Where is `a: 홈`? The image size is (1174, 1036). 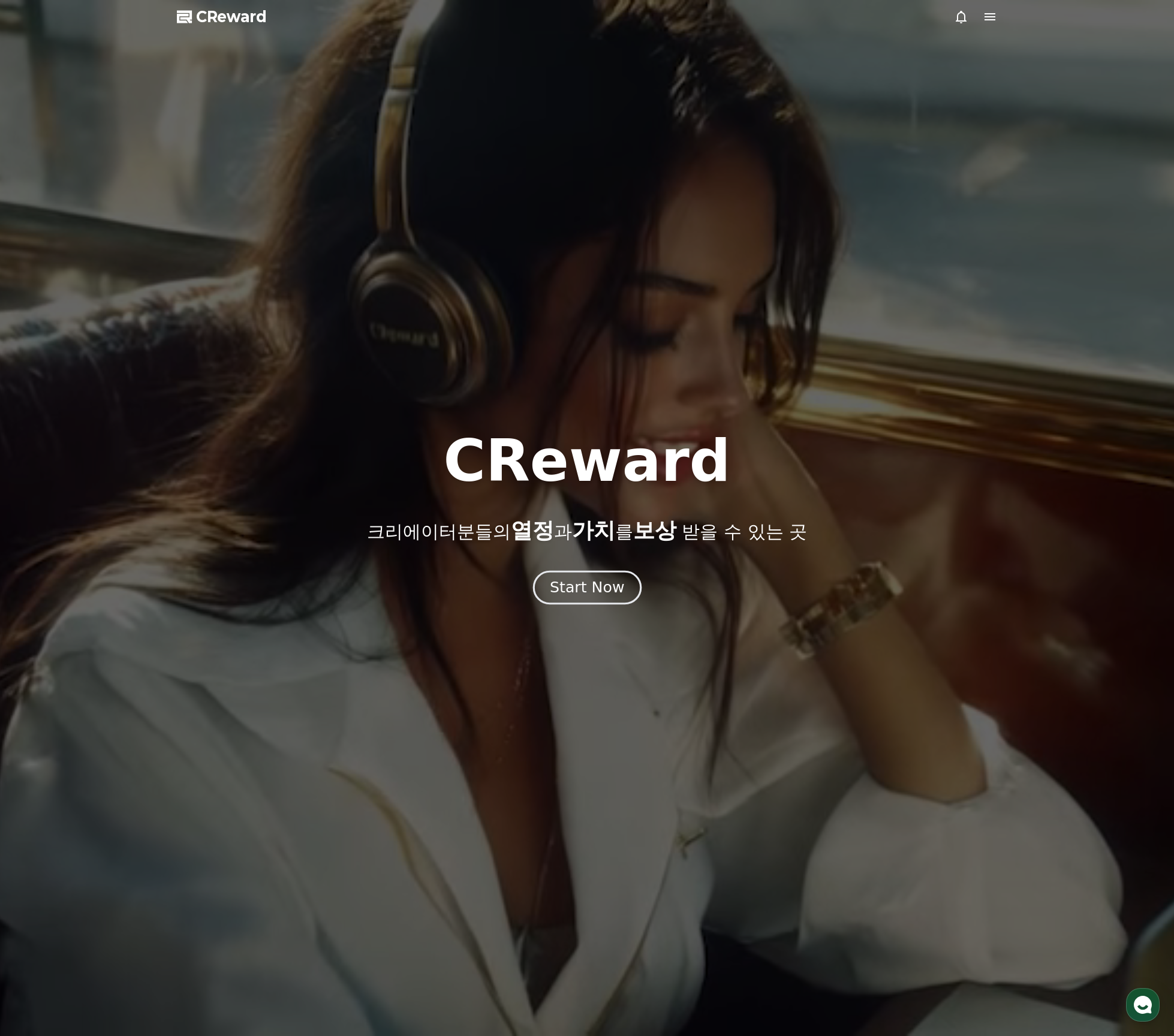 a: 홈 is located at coordinates (42, 395).